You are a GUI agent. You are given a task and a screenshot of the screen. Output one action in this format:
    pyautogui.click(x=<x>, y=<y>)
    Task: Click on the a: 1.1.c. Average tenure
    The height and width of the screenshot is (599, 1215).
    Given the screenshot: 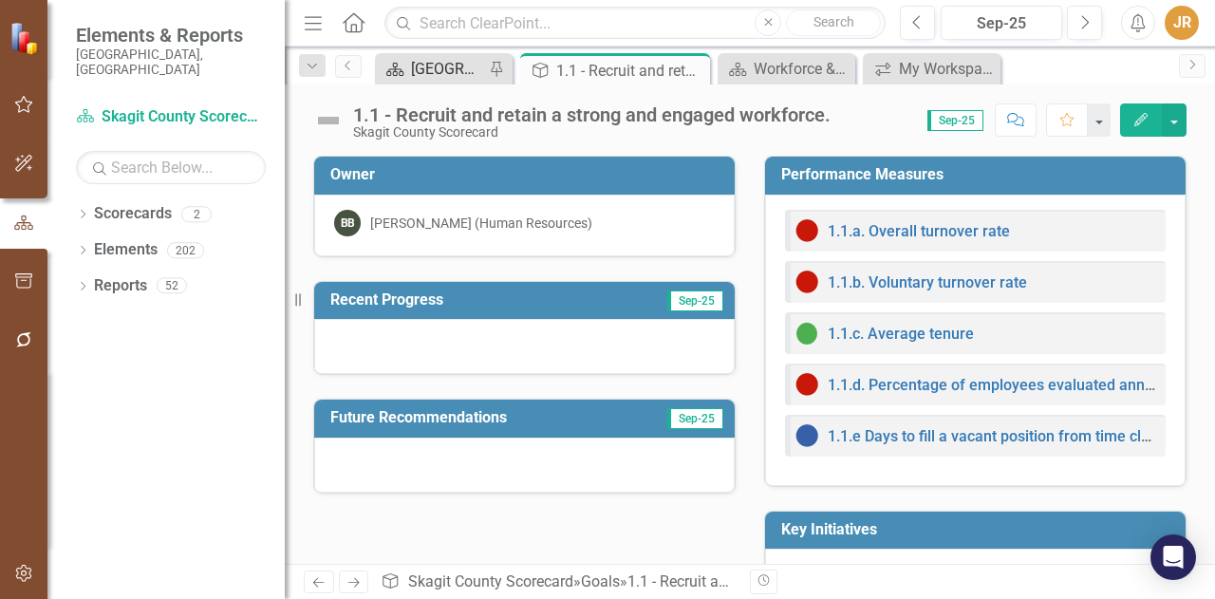 What is the action you would take?
    pyautogui.click(x=901, y=333)
    